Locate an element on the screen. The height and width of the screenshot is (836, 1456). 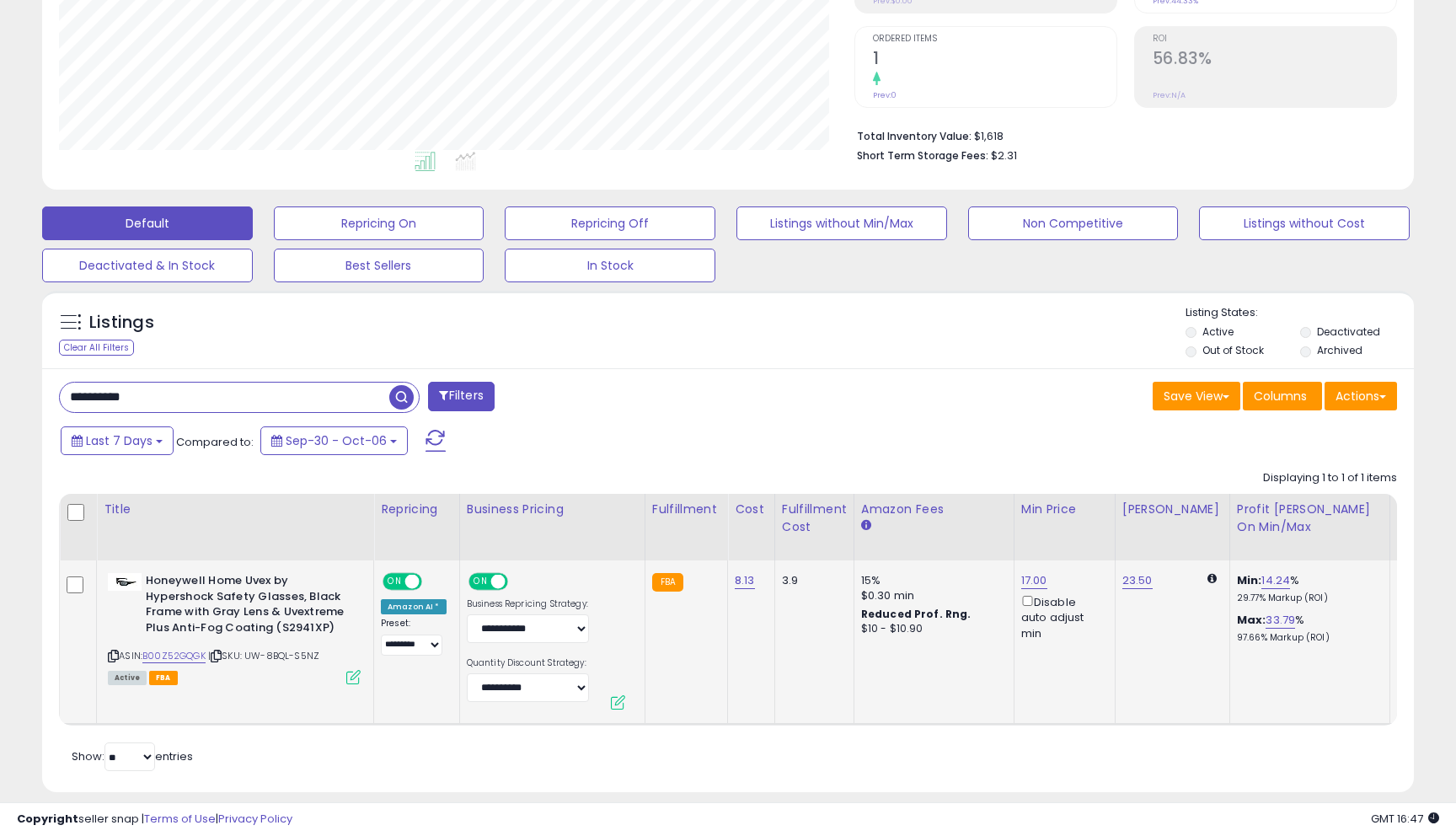
div: Amazon Fees is located at coordinates (934, 509).